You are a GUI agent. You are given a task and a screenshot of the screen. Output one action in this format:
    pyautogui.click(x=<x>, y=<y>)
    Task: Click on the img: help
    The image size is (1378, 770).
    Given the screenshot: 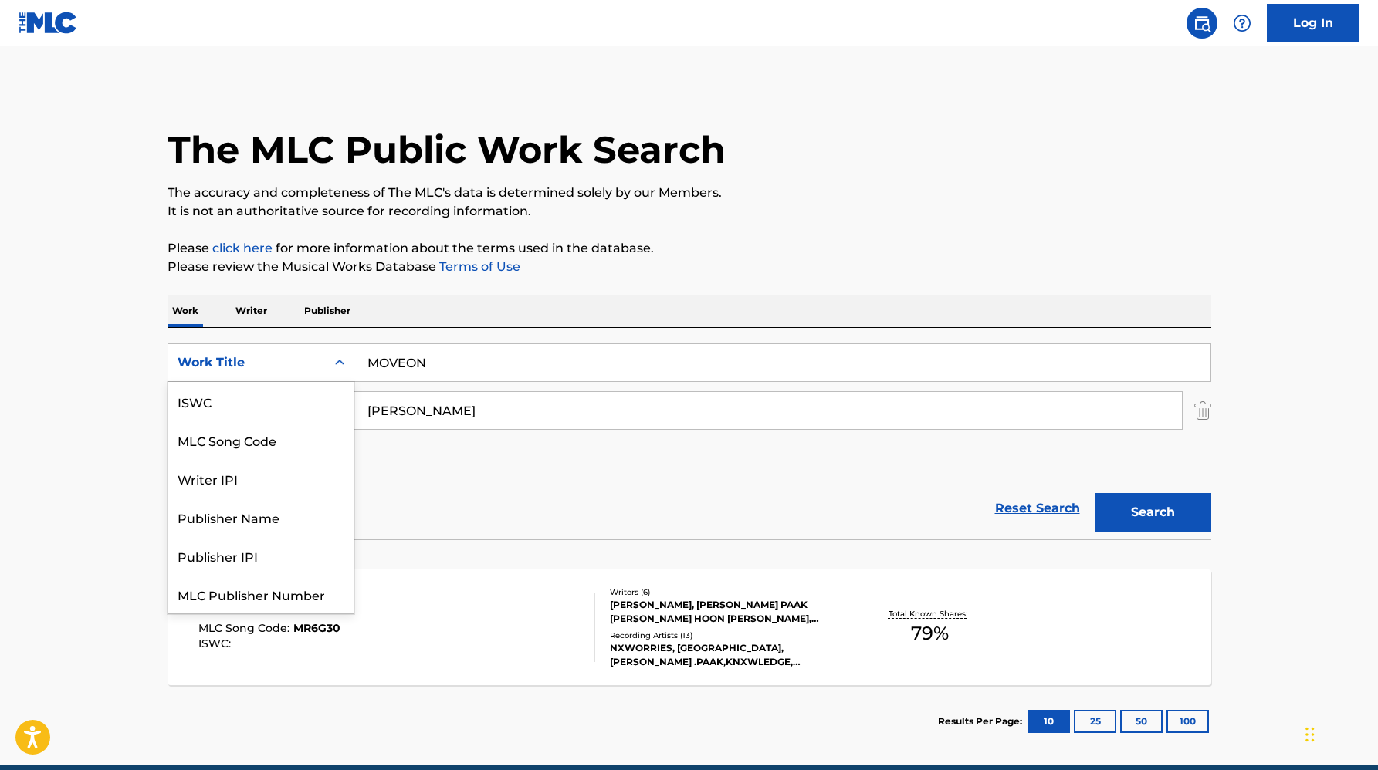 What is the action you would take?
    pyautogui.click(x=1242, y=23)
    